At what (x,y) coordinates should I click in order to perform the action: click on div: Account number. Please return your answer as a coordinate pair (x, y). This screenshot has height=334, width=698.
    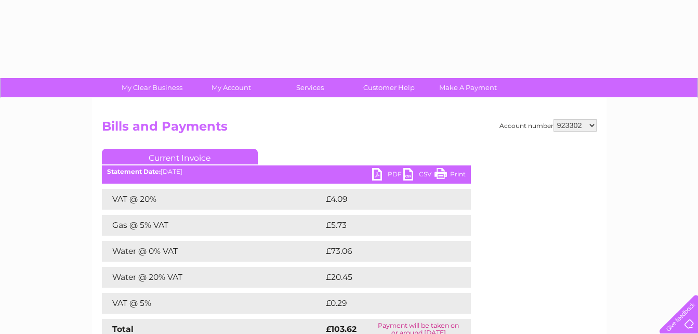
    Looking at the image, I should click on (548, 125).